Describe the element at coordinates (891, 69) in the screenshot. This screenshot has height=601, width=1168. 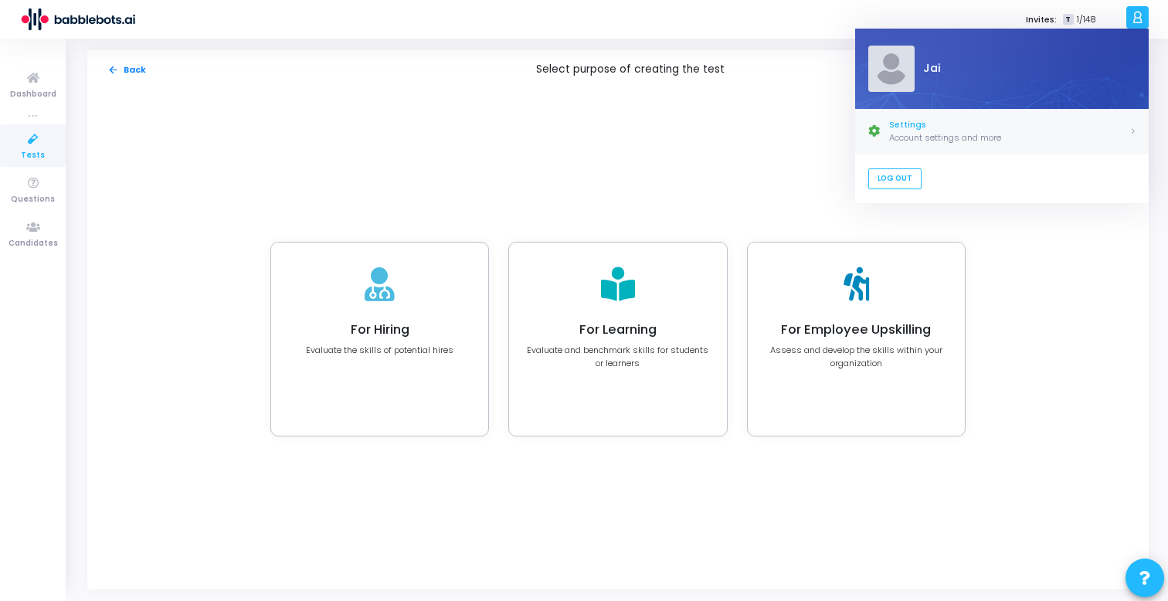
I see `img: Profile Picture` at that location.